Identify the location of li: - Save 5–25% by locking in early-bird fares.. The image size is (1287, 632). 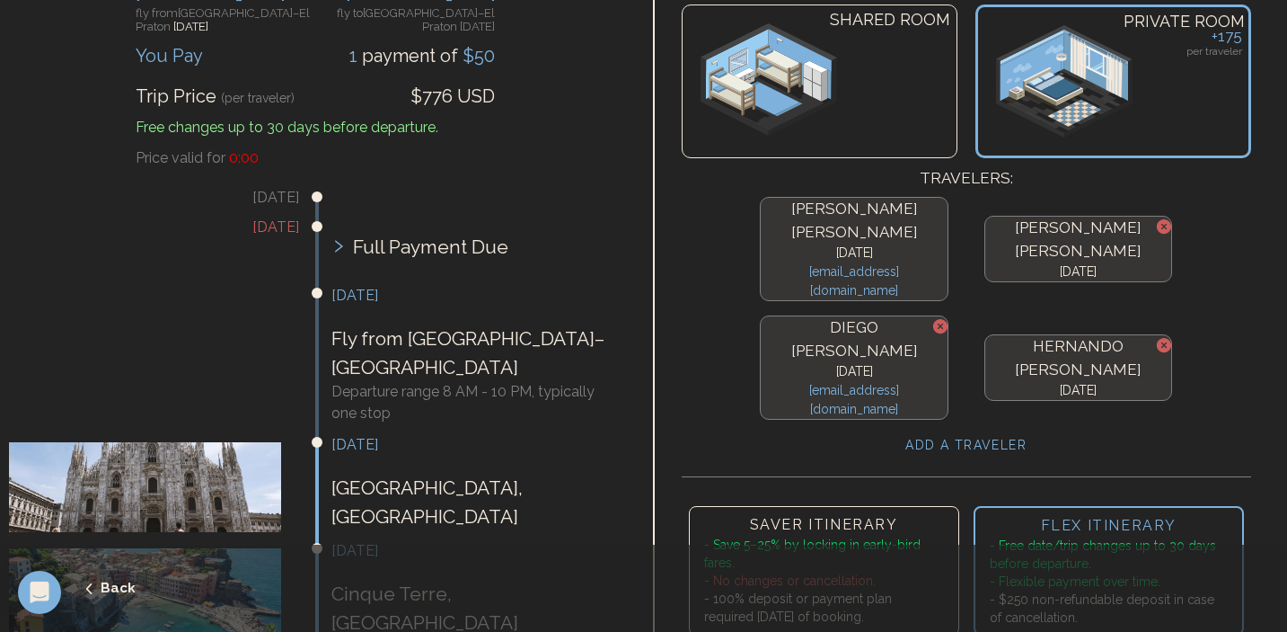
(824, 553).